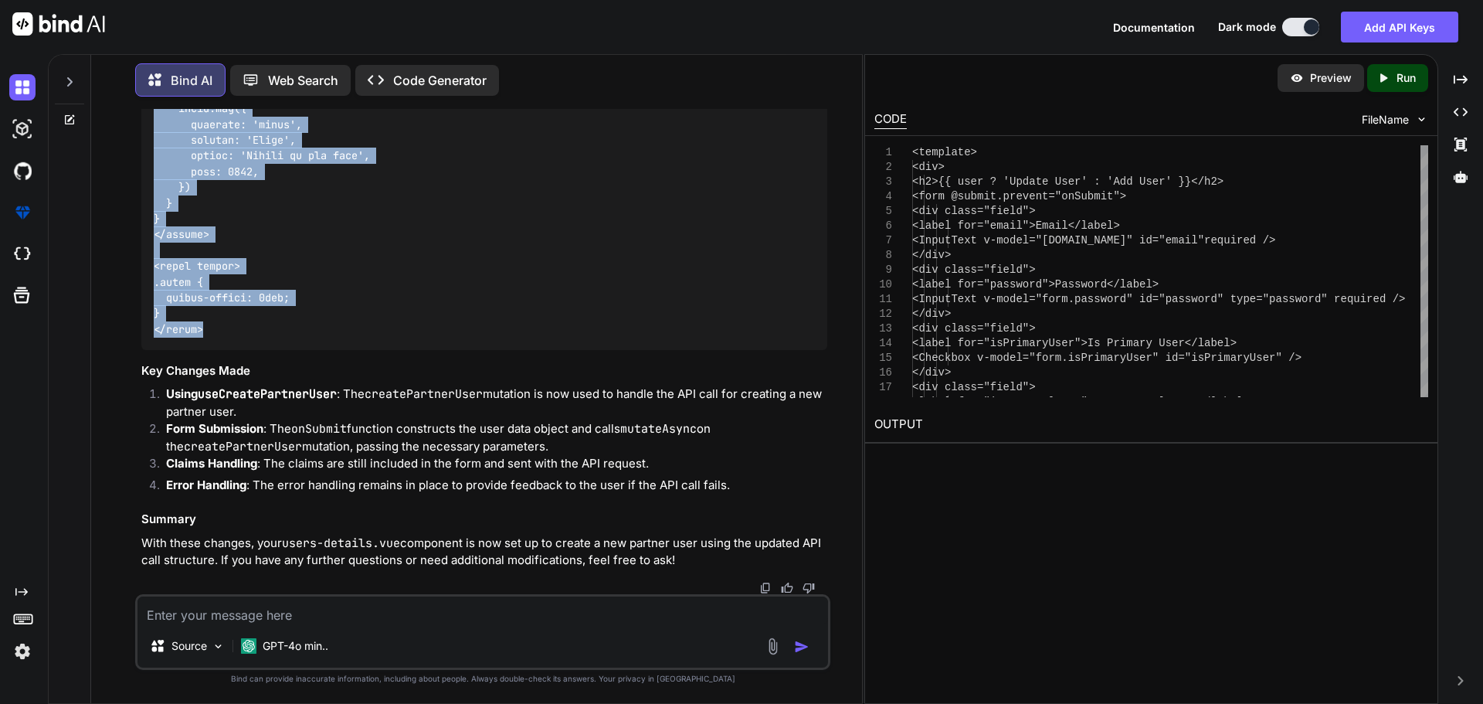 The height and width of the screenshot is (704, 1483). Describe the element at coordinates (787, 588) in the screenshot. I see `img: like` at that location.